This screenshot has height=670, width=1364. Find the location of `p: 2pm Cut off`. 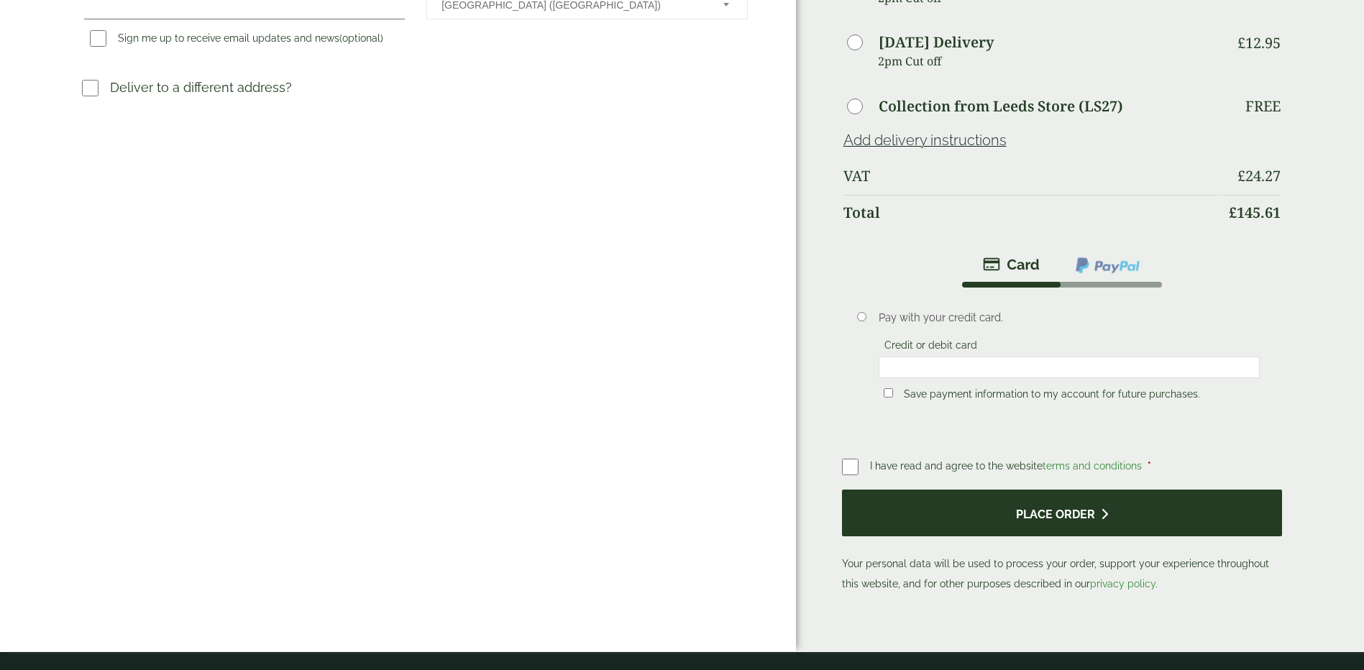

p: 2pm Cut off is located at coordinates (1048, 61).